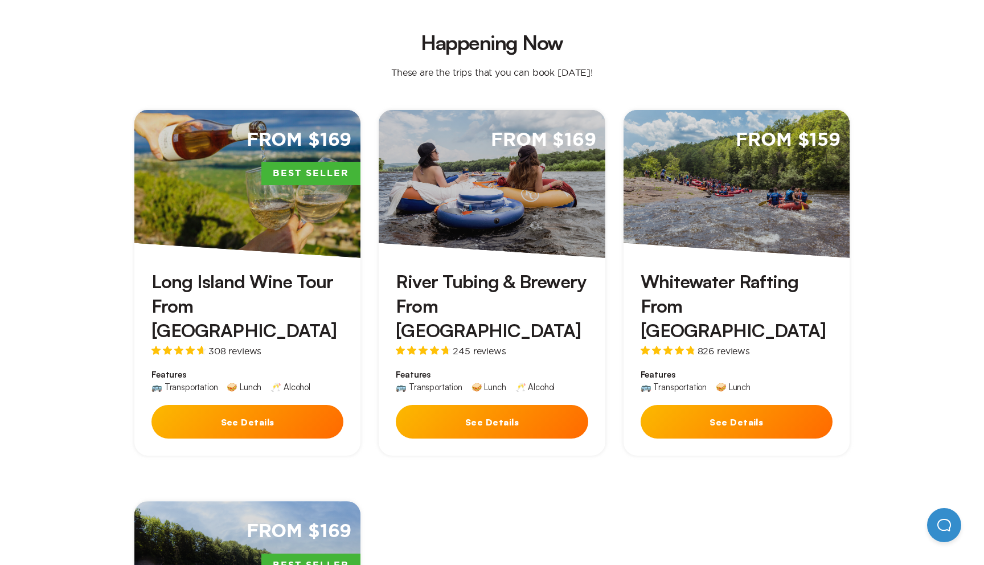  Describe the element at coordinates (235, 351) in the screenshot. I see `span: 308 reviews` at that location.